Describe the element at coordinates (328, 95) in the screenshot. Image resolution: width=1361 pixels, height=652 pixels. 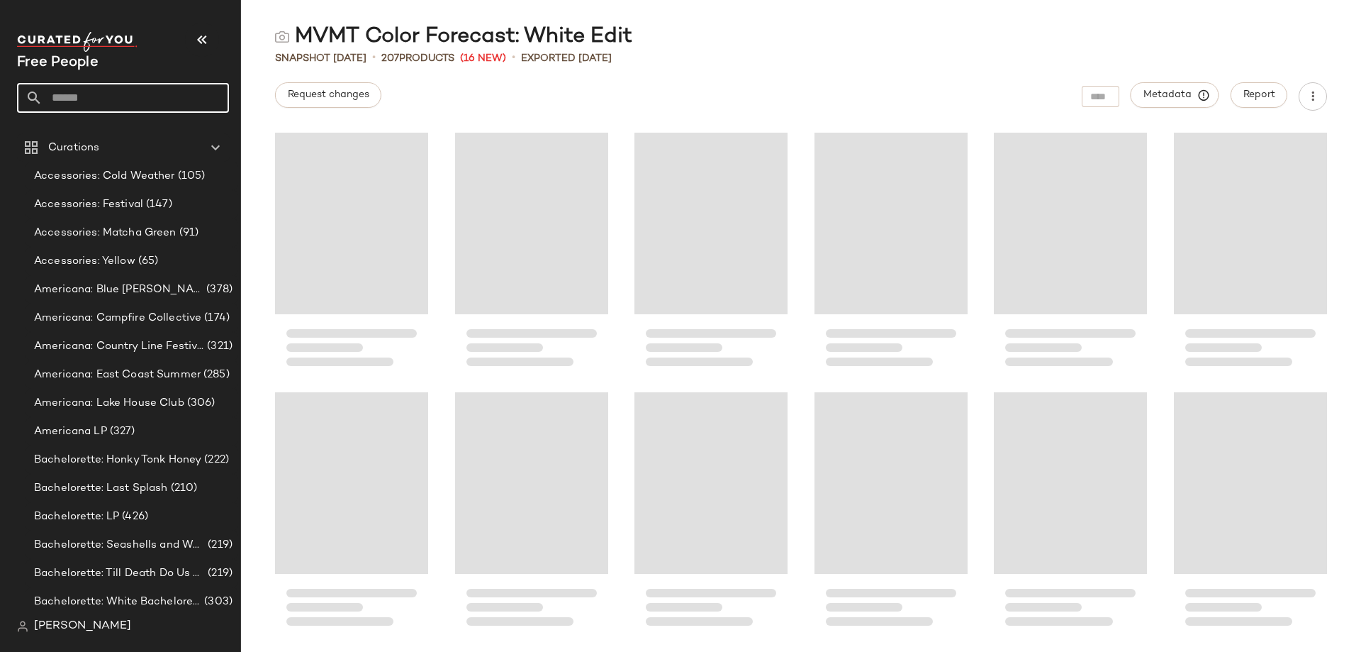
I see `button: Request changes` at that location.